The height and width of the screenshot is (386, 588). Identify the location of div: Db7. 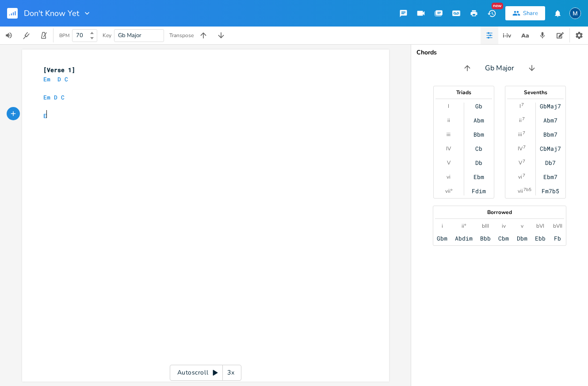
(550, 163).